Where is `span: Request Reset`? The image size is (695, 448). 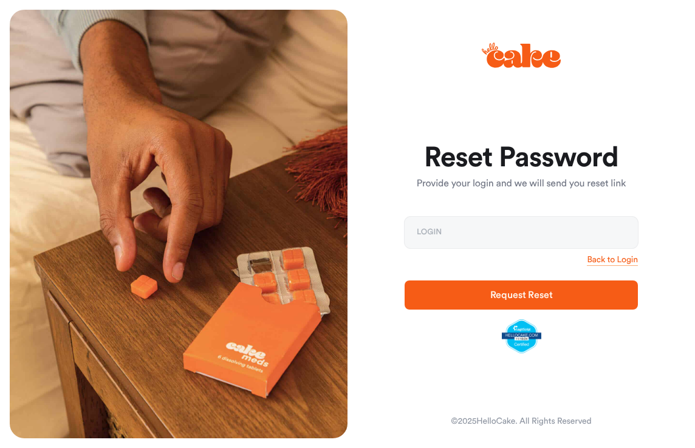 span: Request Reset is located at coordinates (521, 295).